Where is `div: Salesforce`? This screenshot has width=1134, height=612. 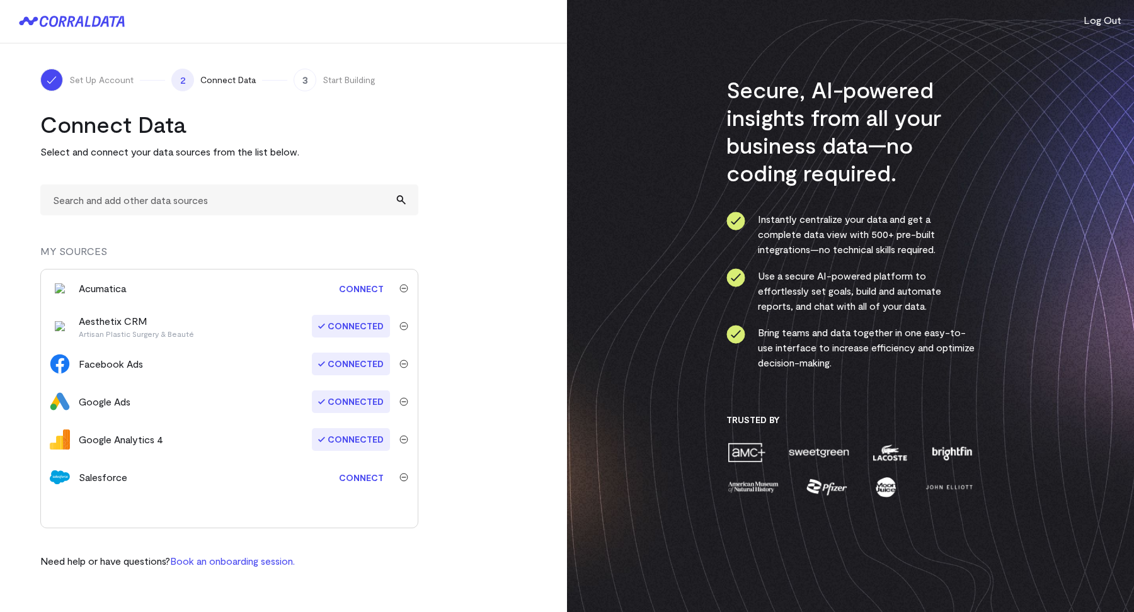 div: Salesforce is located at coordinates (103, 478).